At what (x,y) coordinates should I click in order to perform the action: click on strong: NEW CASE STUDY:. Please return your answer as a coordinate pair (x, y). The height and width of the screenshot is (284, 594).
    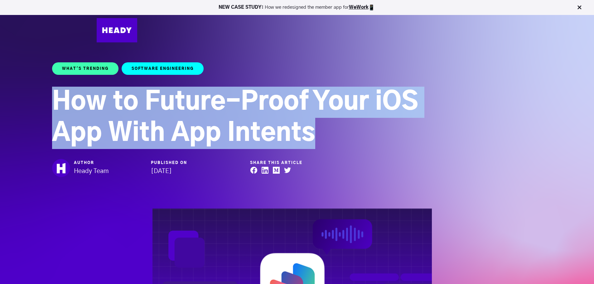
    Looking at the image, I should click on (242, 7).